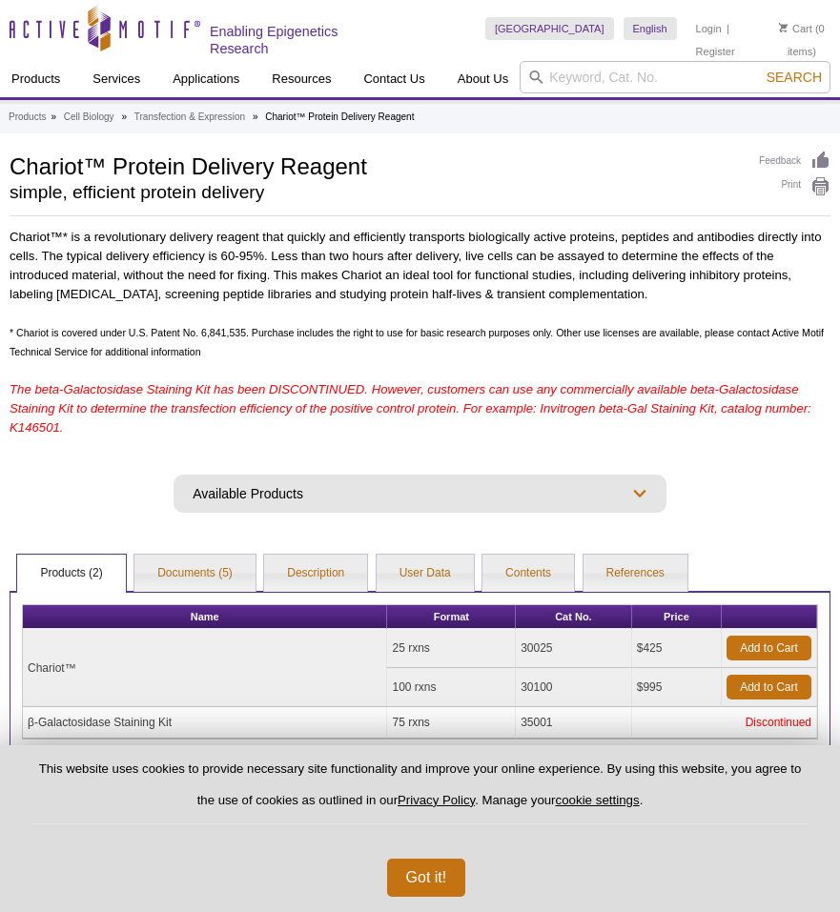 This screenshot has width=840, height=912. I want to click on td: 35001, so click(574, 723).